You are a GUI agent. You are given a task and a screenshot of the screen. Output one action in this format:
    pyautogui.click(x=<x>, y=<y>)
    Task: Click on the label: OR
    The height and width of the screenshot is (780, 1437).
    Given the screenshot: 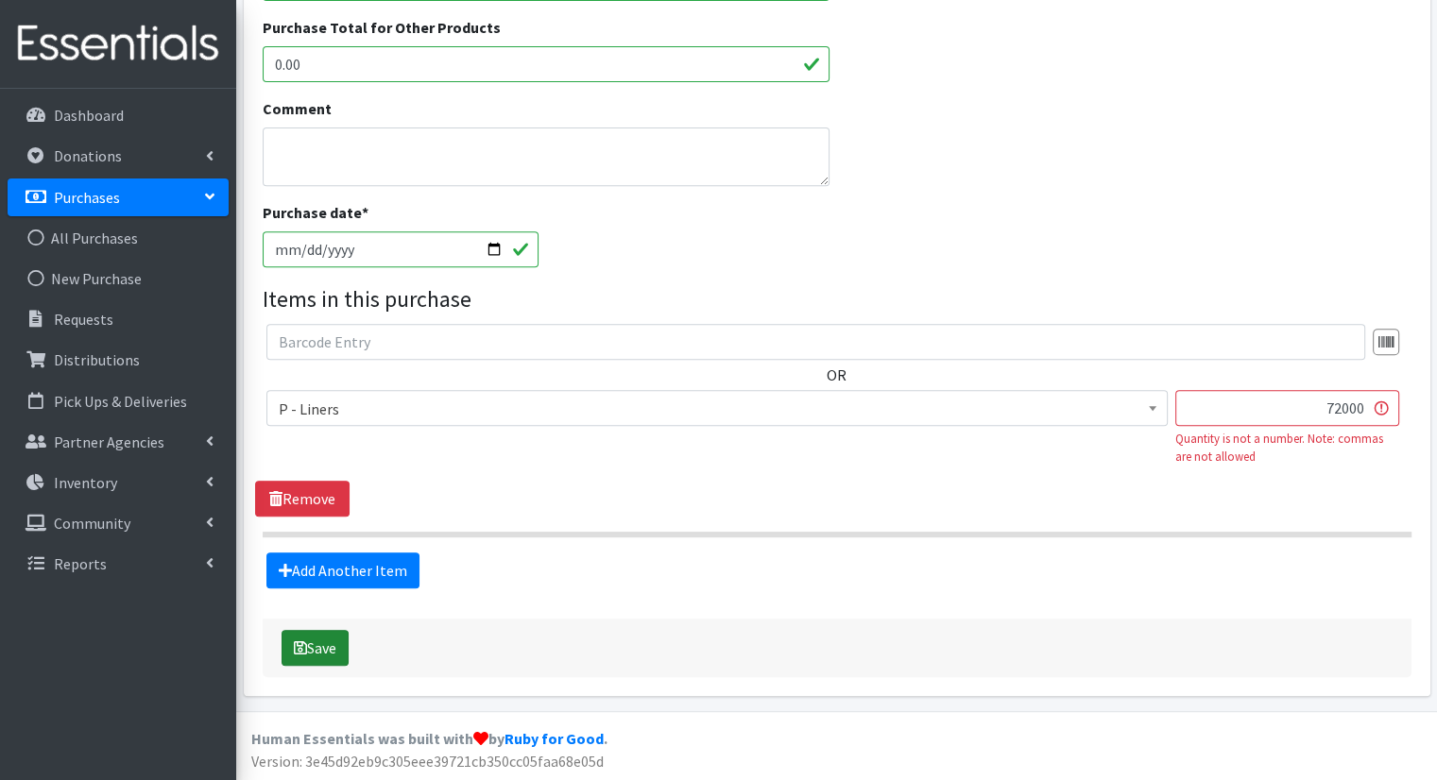 What is the action you would take?
    pyautogui.click(x=836, y=375)
    